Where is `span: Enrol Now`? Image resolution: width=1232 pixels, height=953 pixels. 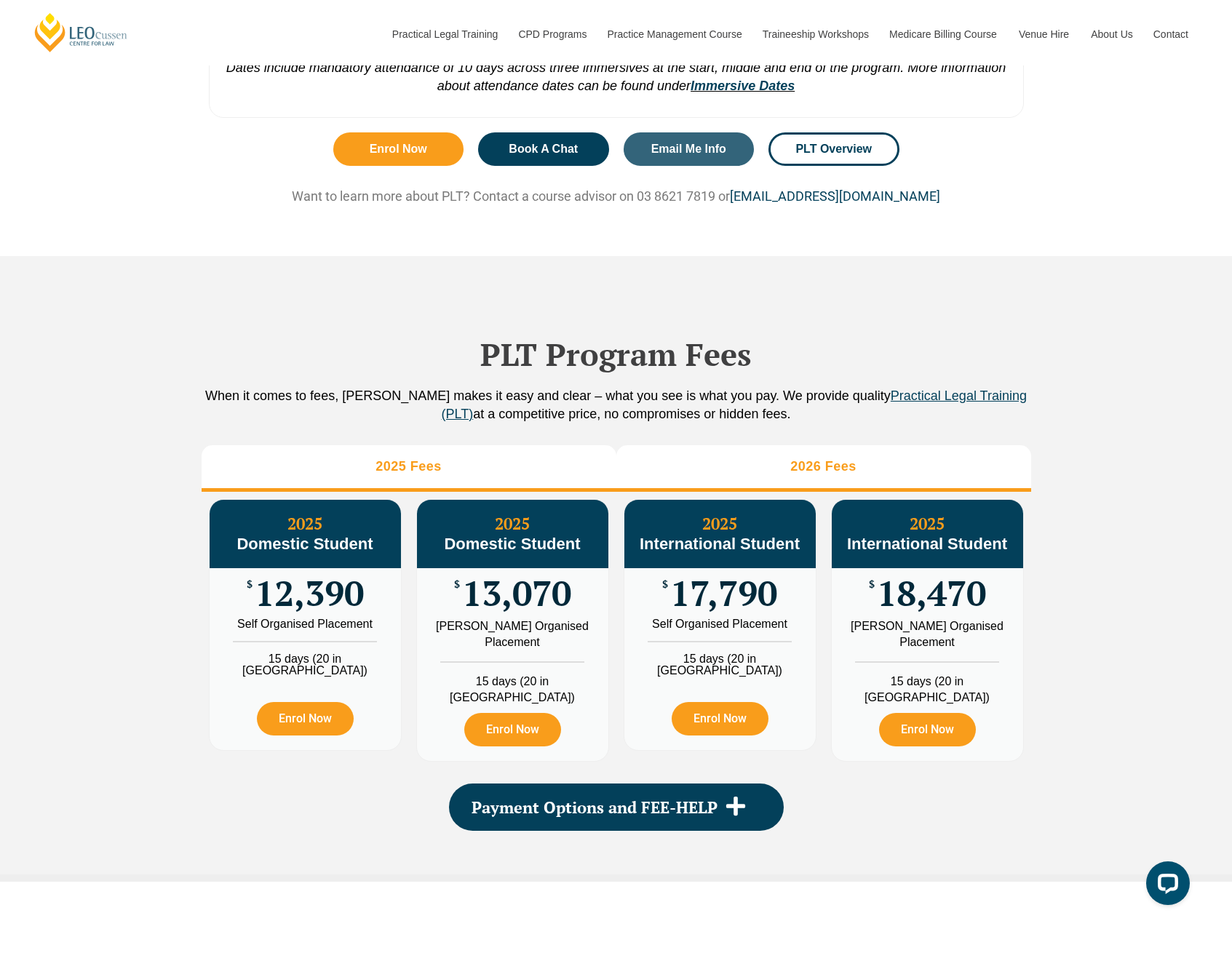 span: Enrol Now is located at coordinates (398, 149).